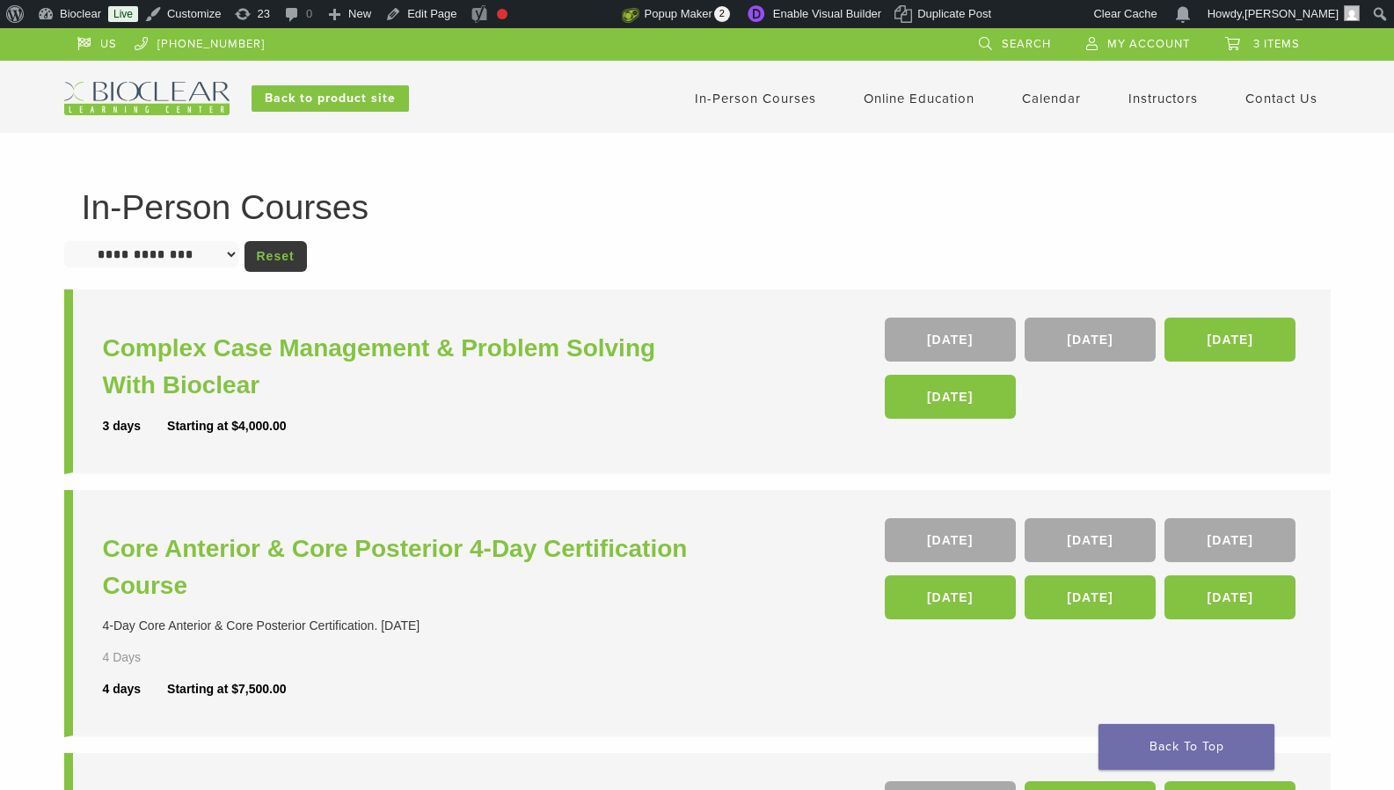  What do you see at coordinates (1015, 41) in the screenshot?
I see `a: Search` at bounding box center [1015, 41].